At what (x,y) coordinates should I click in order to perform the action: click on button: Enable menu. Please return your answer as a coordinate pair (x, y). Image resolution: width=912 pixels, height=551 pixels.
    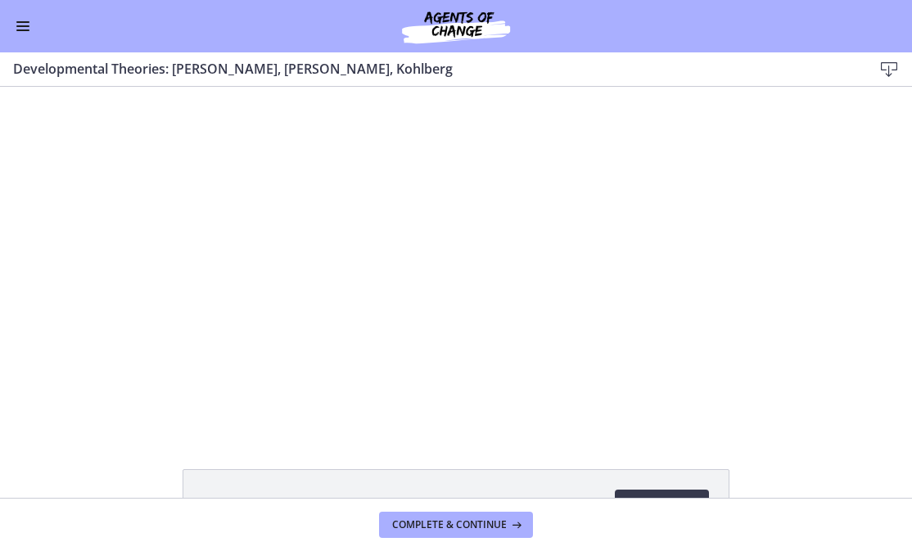
    Looking at the image, I should click on (23, 26).